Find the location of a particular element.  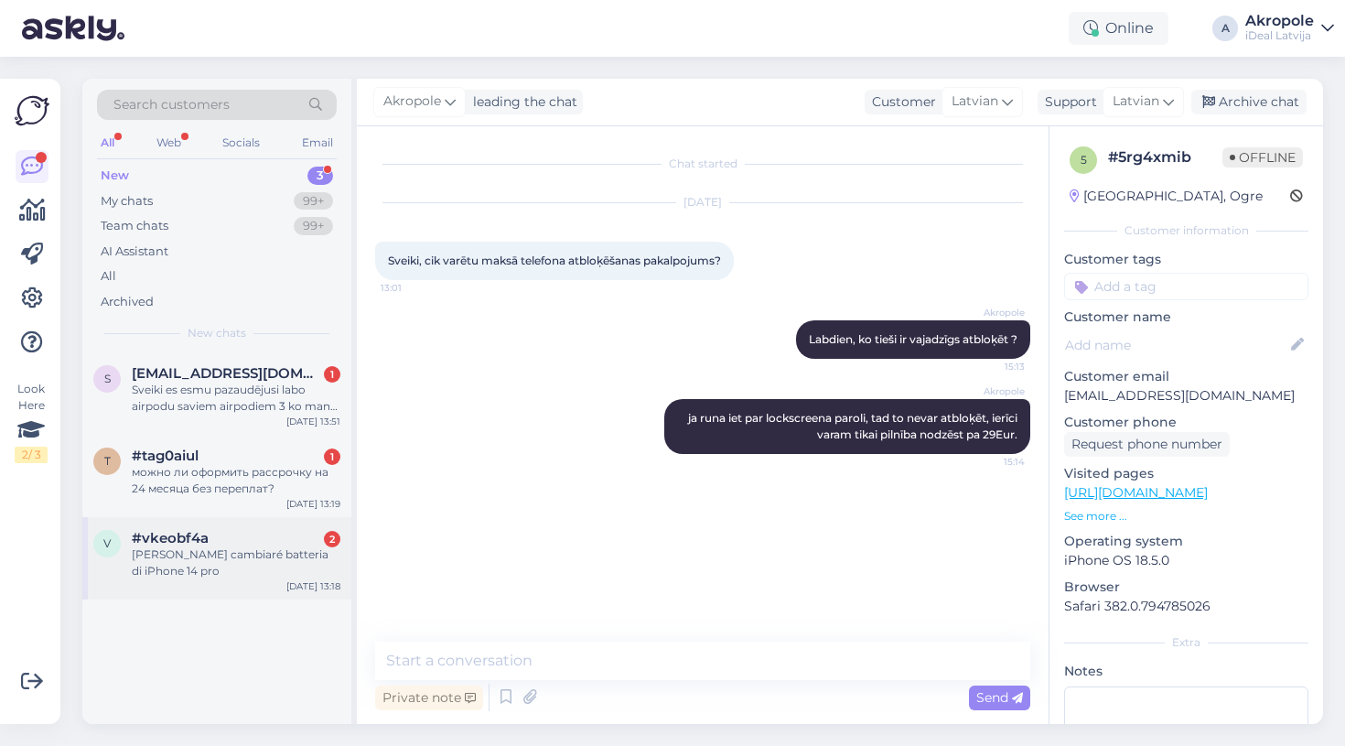

div: 2 / 3 is located at coordinates (31, 455).